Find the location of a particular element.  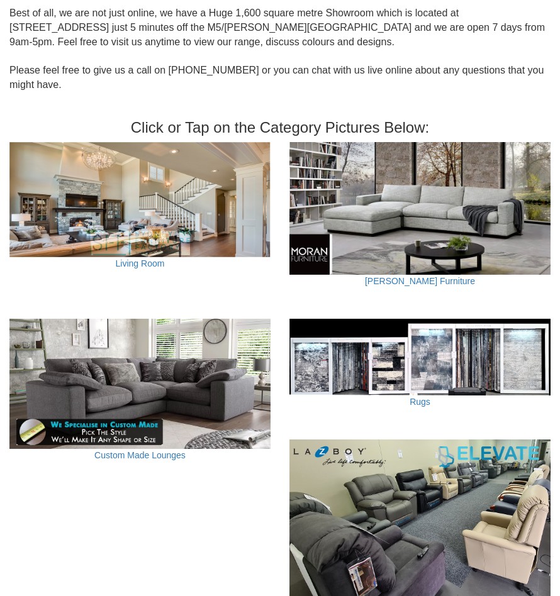

img: Moran Furniture is located at coordinates (420, 208).